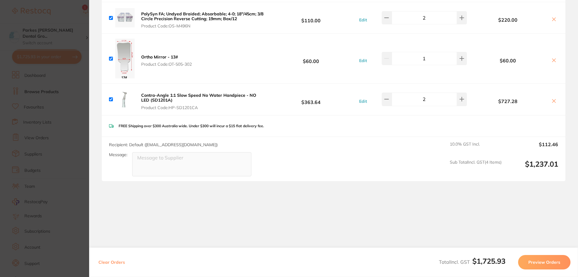  Describe the element at coordinates (125, 99) in the screenshot. I see `img: eXJiNDEycA` at that location.